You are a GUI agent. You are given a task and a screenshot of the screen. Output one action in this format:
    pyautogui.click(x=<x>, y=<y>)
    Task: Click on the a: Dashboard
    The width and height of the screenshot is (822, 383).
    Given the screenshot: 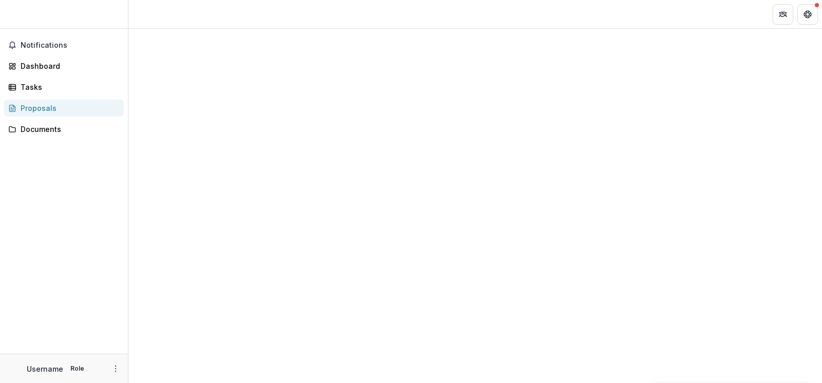 What is the action you would take?
    pyautogui.click(x=64, y=66)
    